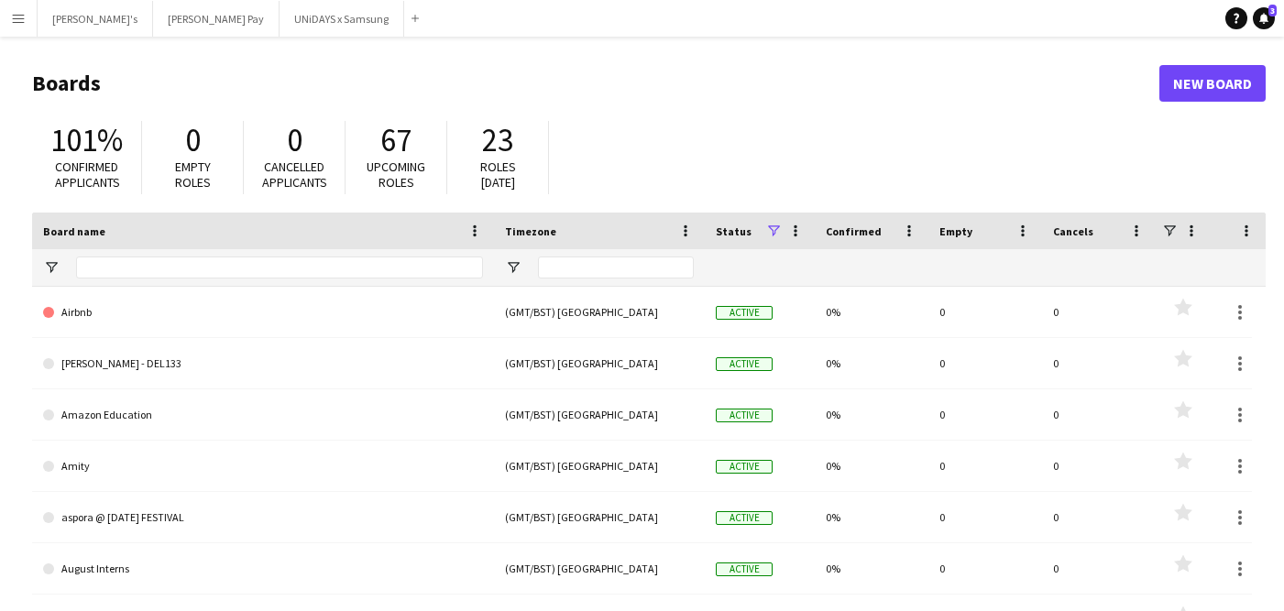 Image resolution: width=1284 pixels, height=611 pixels. I want to click on input: Board name Filter Input, so click(280, 268).